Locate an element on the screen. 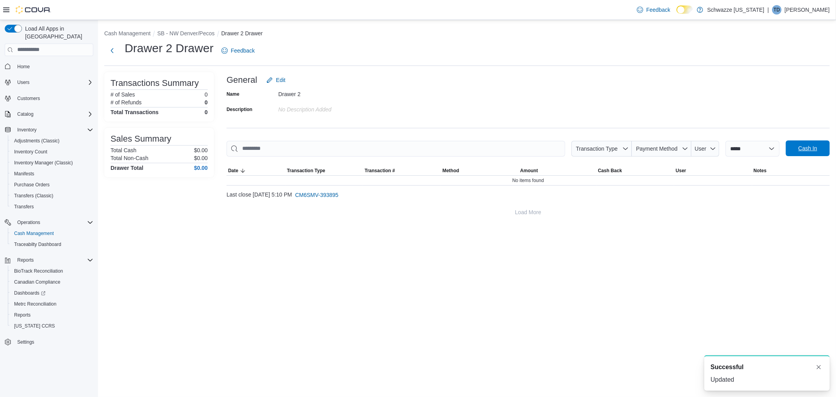 Image resolution: width=836 pixels, height=397 pixels. button: Notes is located at coordinates (791, 170).